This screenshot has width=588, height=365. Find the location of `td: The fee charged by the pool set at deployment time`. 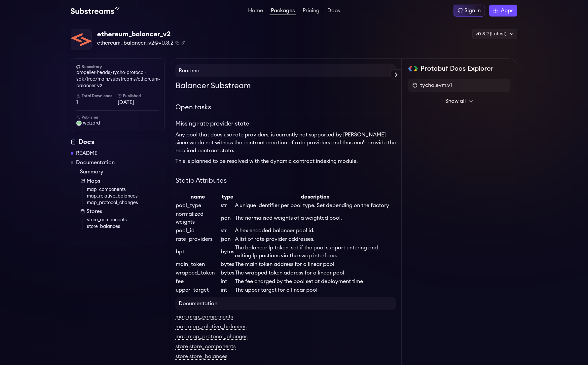

td: The fee charged by the pool set at deployment time is located at coordinates (315, 282).